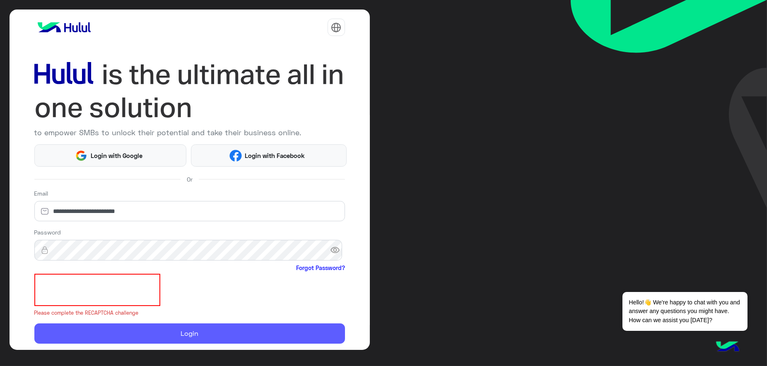 This screenshot has height=366, width=767. Describe the element at coordinates (727, 348) in the screenshot. I see `img: hulul-logo.png` at that location.